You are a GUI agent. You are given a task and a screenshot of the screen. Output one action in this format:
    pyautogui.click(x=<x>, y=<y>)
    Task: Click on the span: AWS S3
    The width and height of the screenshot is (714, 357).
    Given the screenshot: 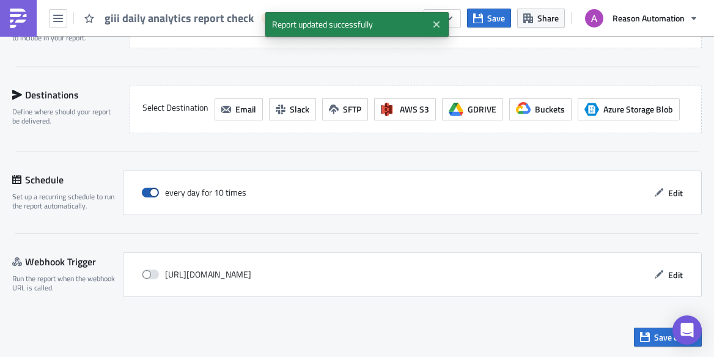 What is the action you would take?
    pyautogui.click(x=415, y=109)
    